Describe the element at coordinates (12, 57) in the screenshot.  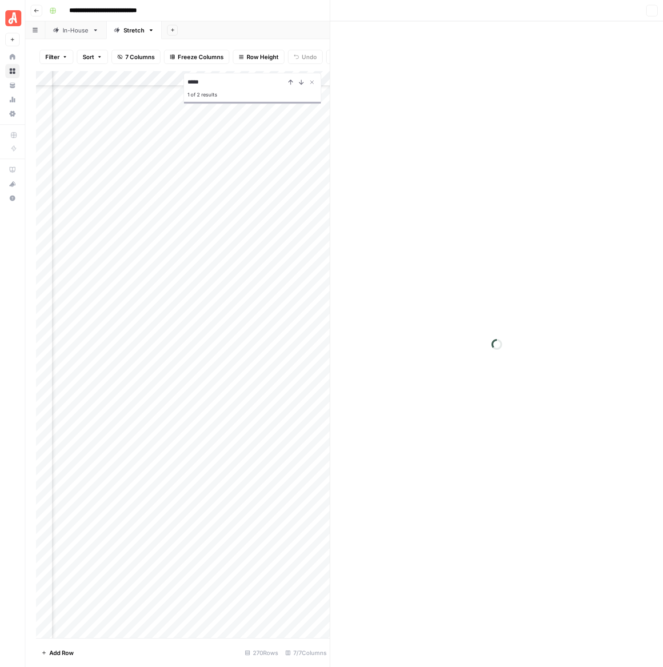
I see `a: Home` at that location.